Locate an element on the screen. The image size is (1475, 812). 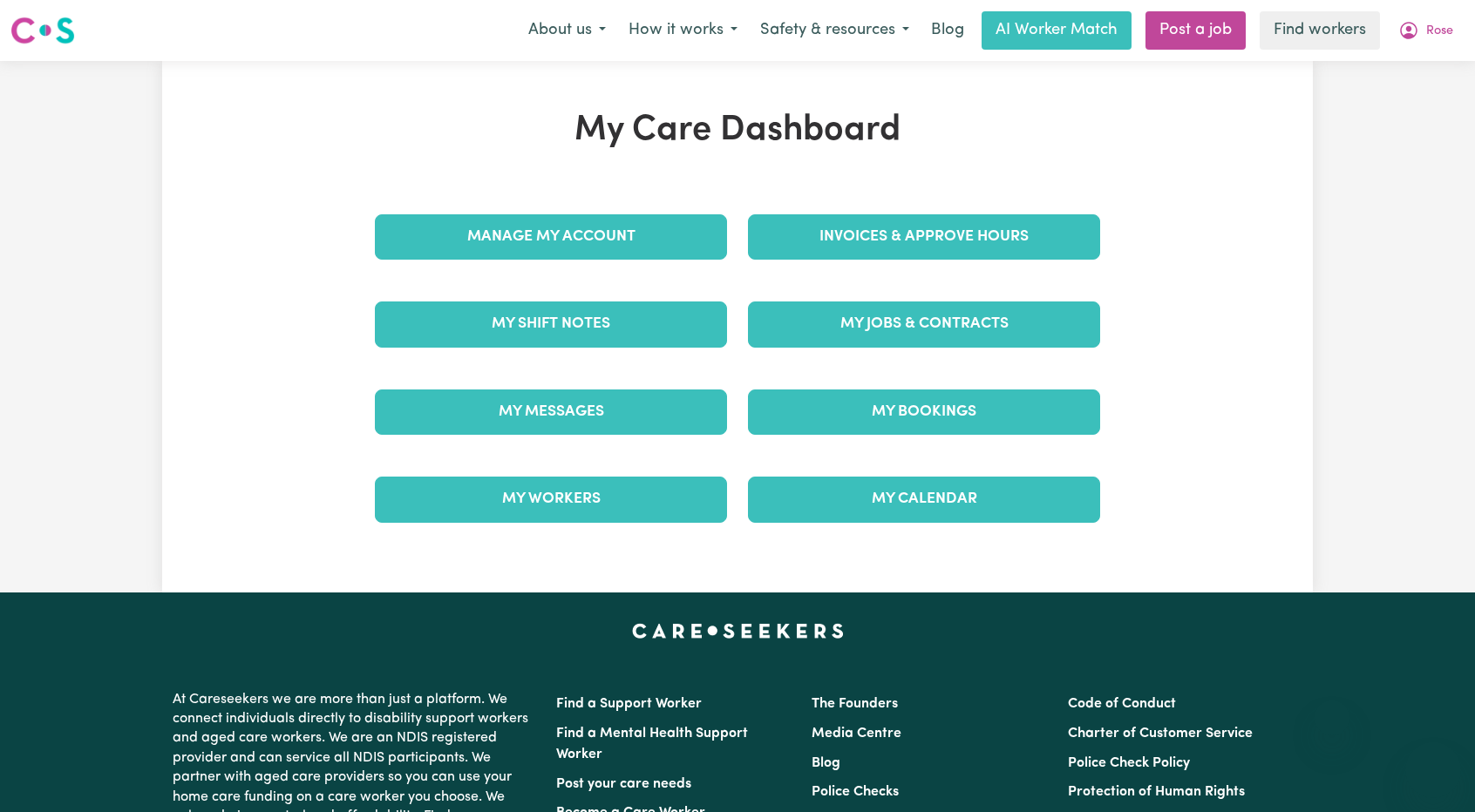
a: Protection of Human Rights is located at coordinates (1157, 792).